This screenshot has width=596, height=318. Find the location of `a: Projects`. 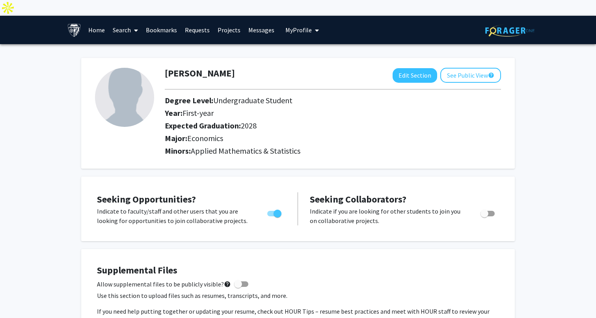

a: Projects is located at coordinates (229, 30).